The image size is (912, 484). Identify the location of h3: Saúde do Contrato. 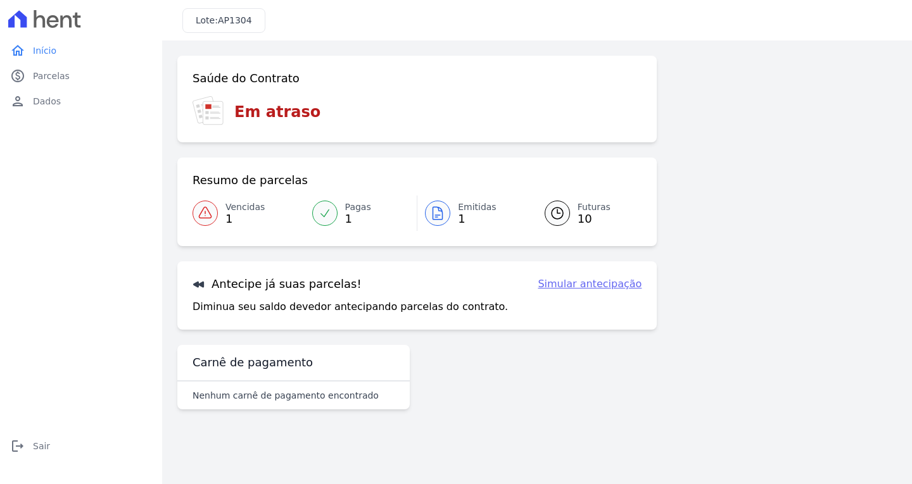
(246, 79).